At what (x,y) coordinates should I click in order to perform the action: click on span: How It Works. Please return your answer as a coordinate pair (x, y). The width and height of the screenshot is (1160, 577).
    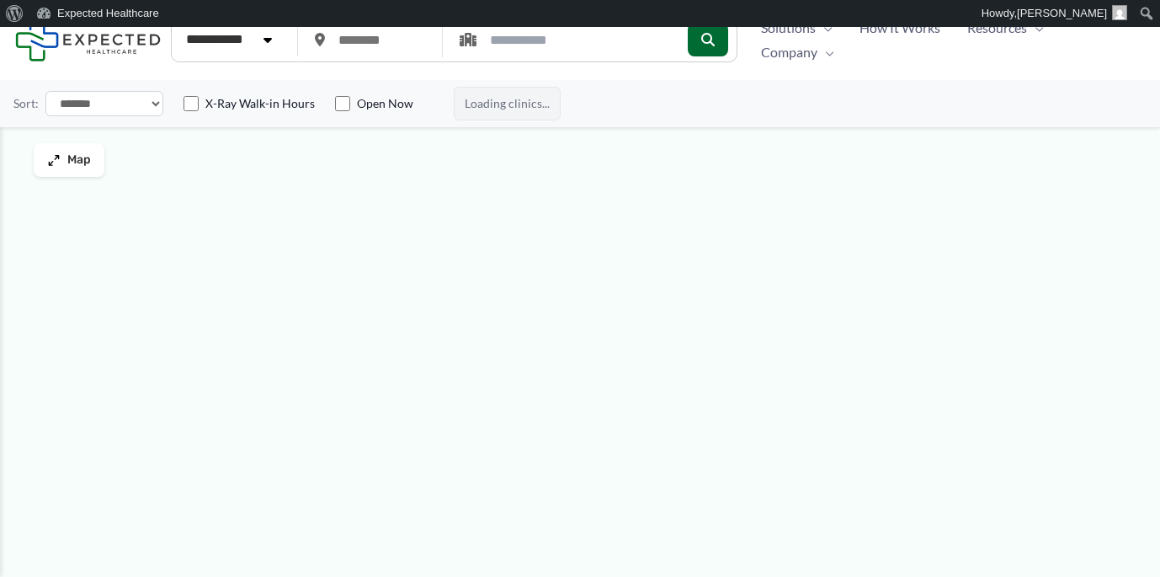
    Looking at the image, I should click on (900, 28).